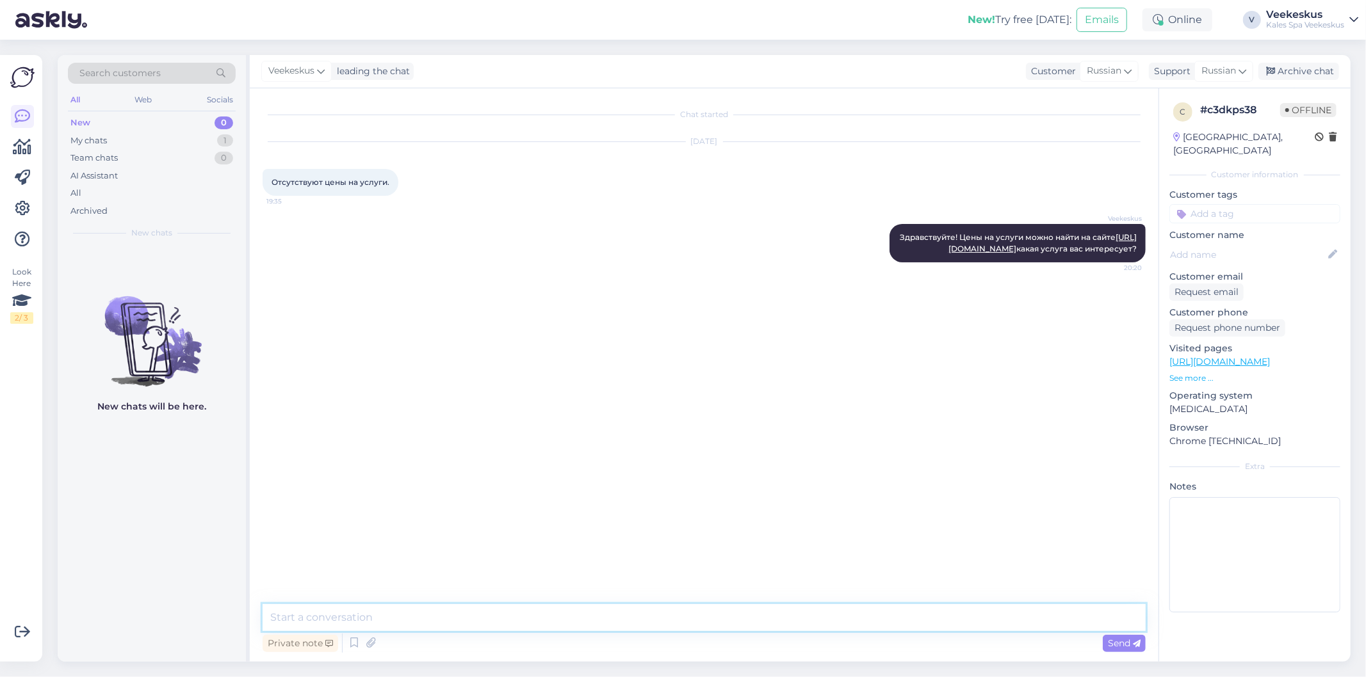 Image resolution: width=1366 pixels, height=677 pixels. Describe the element at coordinates (94, 158) in the screenshot. I see `div: Team chats` at that location.